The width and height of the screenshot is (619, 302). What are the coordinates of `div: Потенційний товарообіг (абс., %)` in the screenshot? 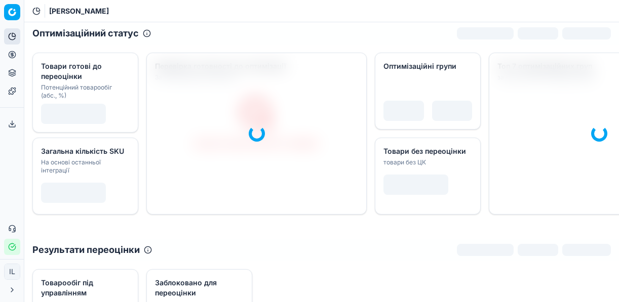 It's located at (84, 92).